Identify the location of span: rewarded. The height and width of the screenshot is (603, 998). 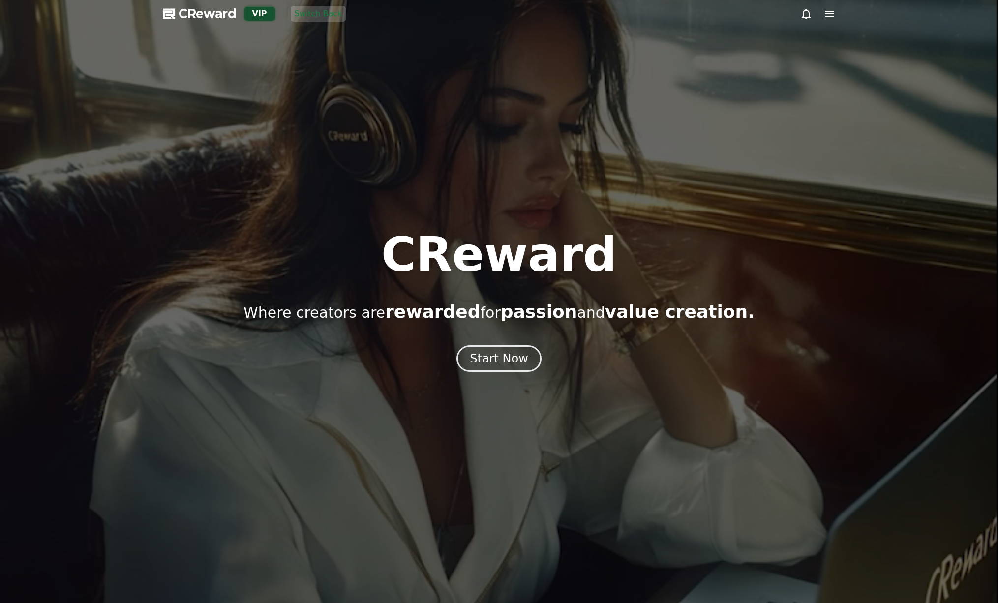
(432, 311).